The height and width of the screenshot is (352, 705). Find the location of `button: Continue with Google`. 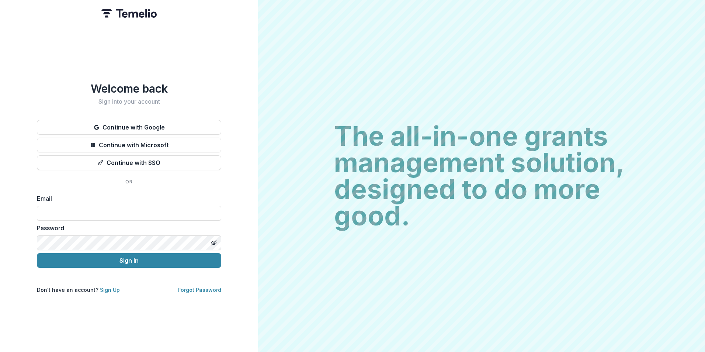

button: Continue with Google is located at coordinates (129, 127).